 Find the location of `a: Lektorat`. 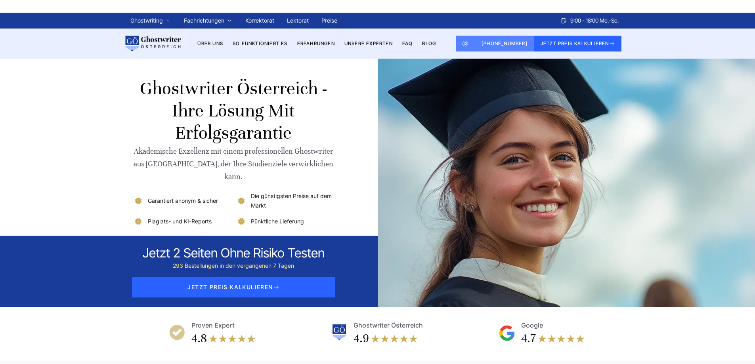

a: Lektorat is located at coordinates (298, 20).